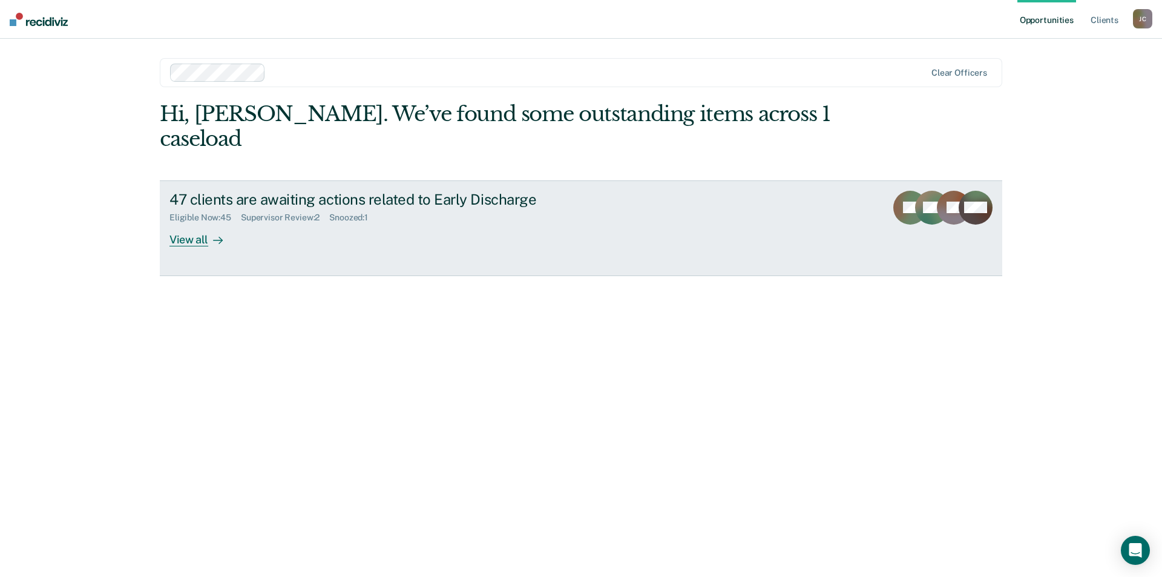 The height and width of the screenshot is (577, 1162). What do you see at coordinates (1135, 550) in the screenshot?
I see `div: Open Intercom Messenger` at bounding box center [1135, 550].